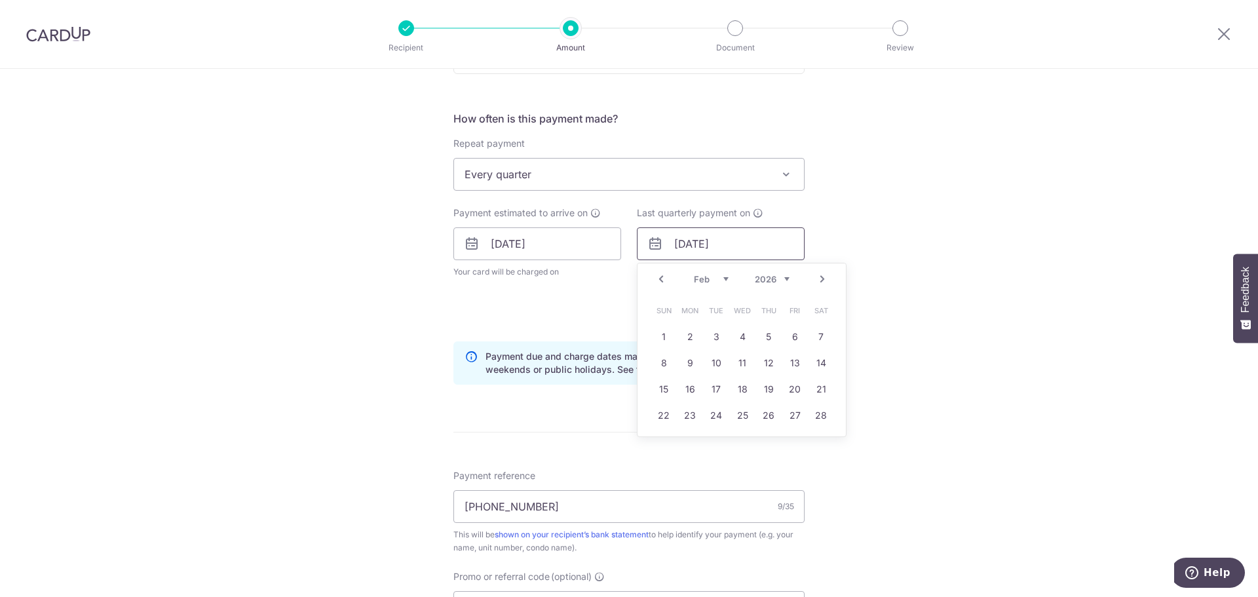  What do you see at coordinates (629, 119) in the screenshot?
I see `h5: How often is this payment made?` at bounding box center [629, 119].